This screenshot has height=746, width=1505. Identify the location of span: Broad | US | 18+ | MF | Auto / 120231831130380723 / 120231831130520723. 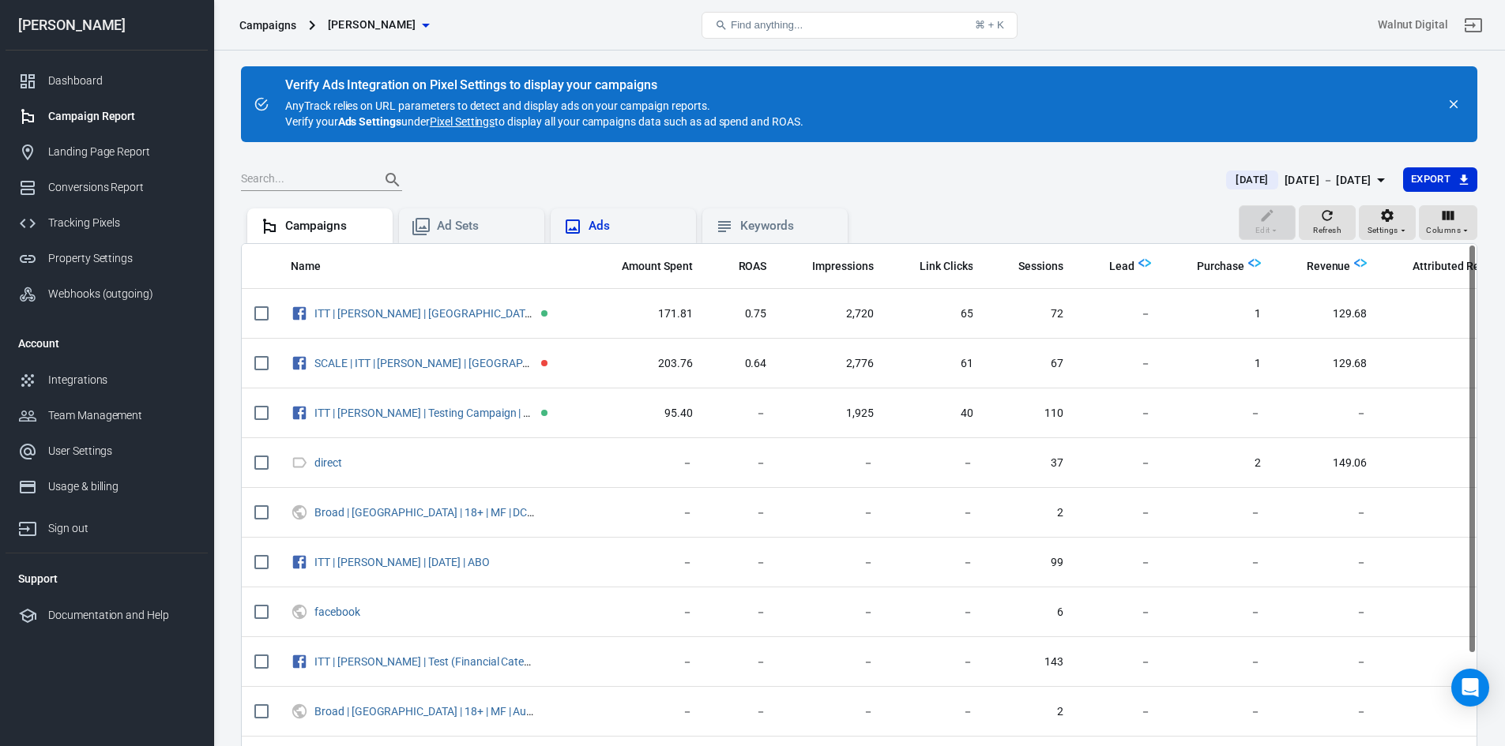
(426, 712).